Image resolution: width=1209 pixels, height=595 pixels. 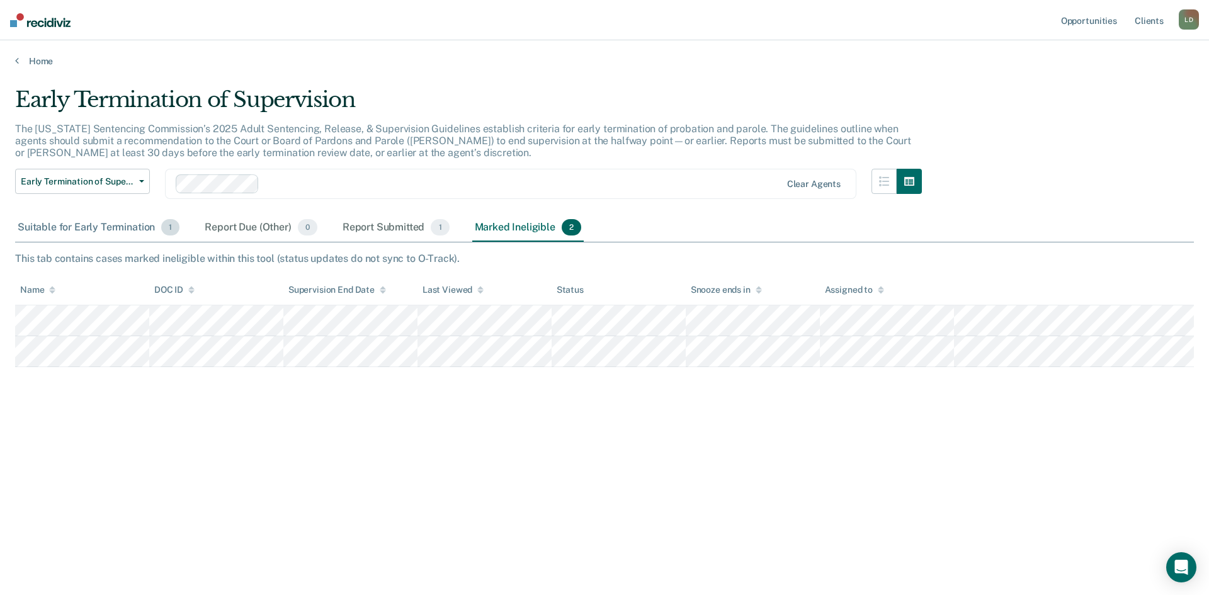 What do you see at coordinates (1189, 20) in the screenshot?
I see `button: LD` at bounding box center [1189, 20].